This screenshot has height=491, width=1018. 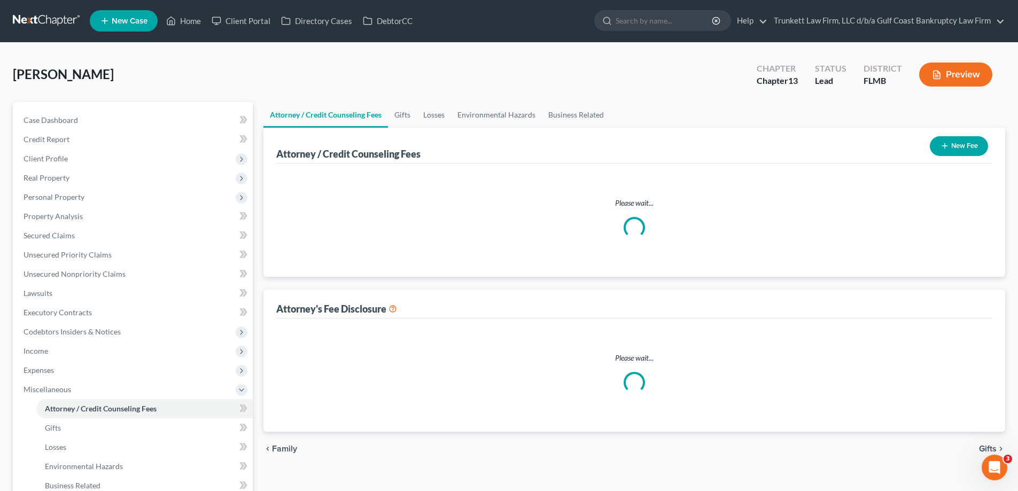 I want to click on button: Gifts chevron_right, so click(x=992, y=449).